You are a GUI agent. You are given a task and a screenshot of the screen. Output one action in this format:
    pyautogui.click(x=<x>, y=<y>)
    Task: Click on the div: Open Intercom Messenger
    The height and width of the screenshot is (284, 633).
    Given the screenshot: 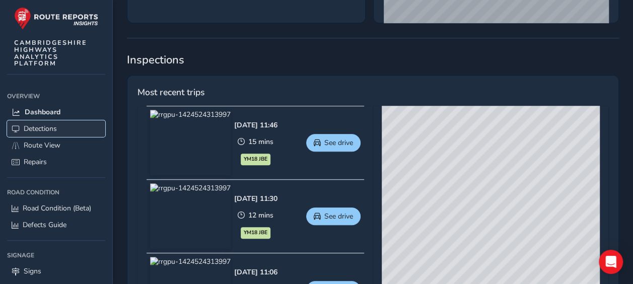 What is the action you would take?
    pyautogui.click(x=611, y=262)
    